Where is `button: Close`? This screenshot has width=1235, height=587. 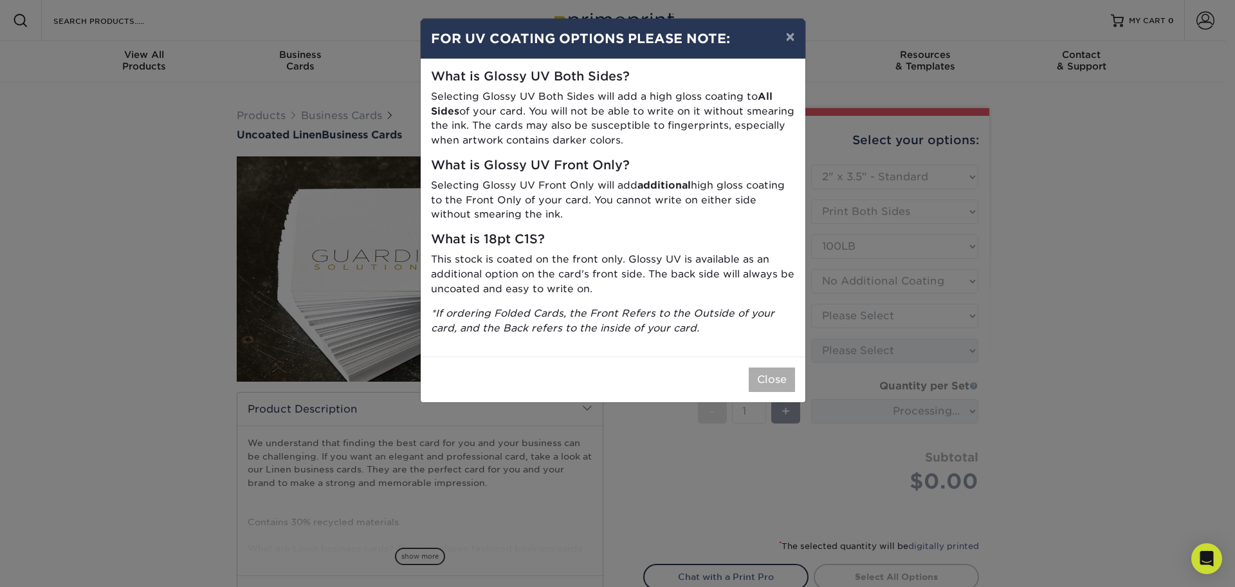 button: Close is located at coordinates (772, 380).